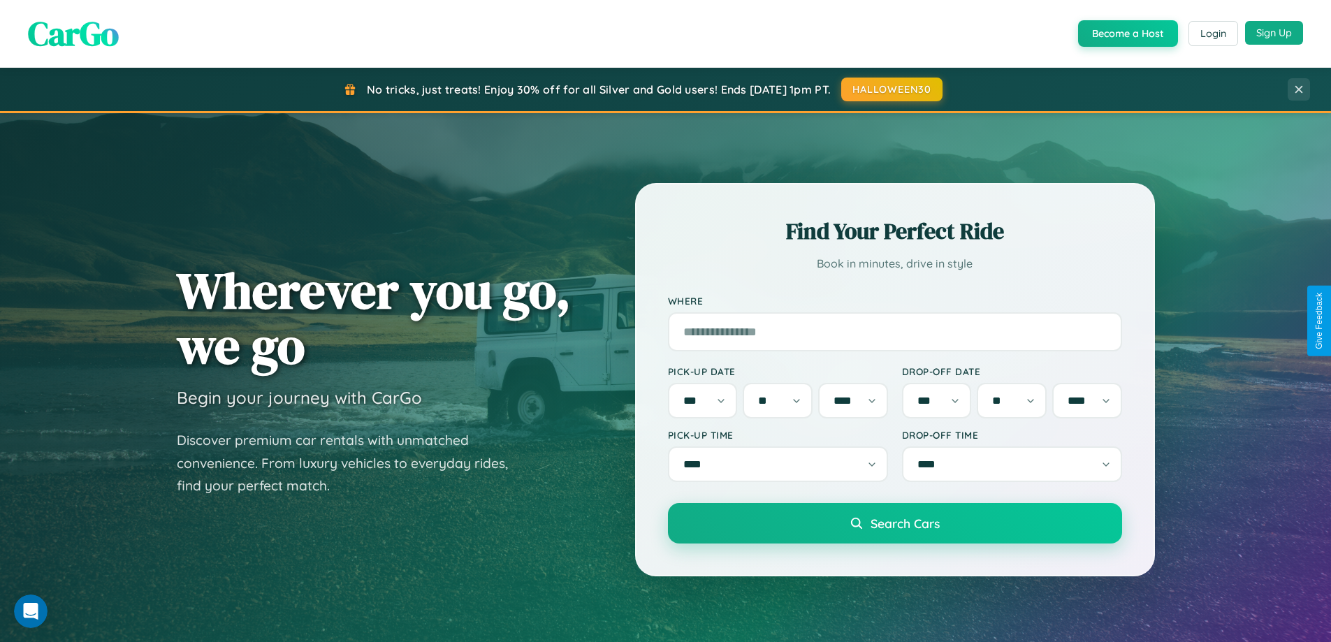  I want to click on label: Where, so click(895, 301).